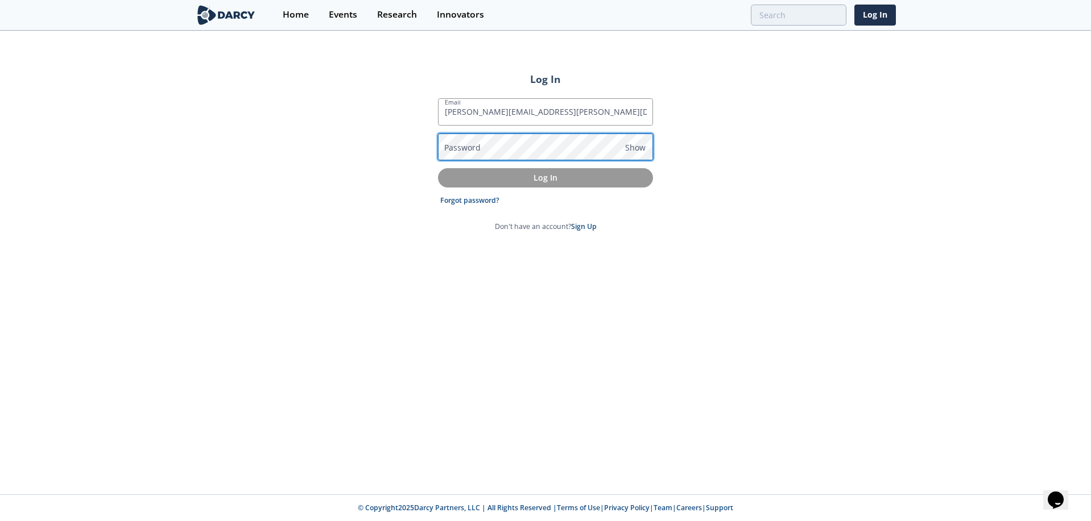  Describe the element at coordinates (545, 508) in the screenshot. I see `p: © Copyright 2025 Darcy Partners, LLC | All Rights Reserved | | | | |` at that location.